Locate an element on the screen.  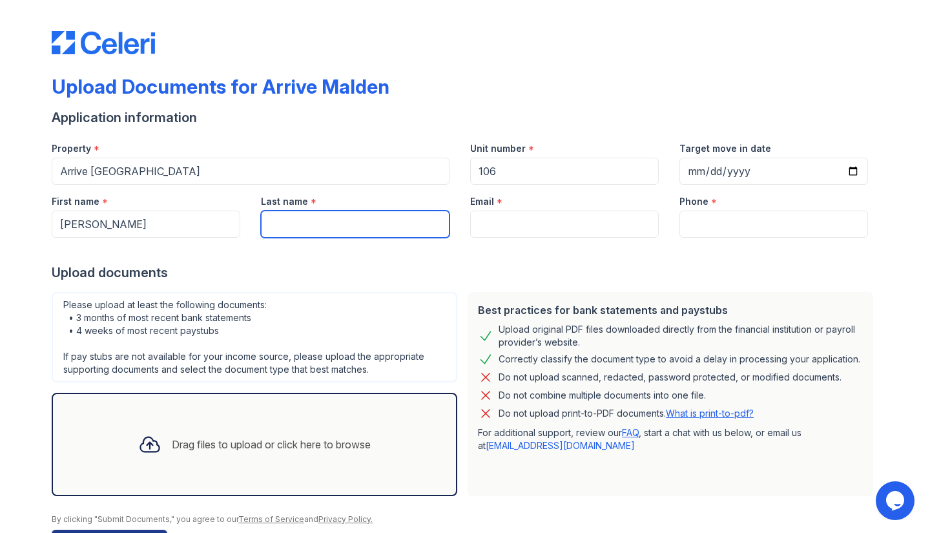
div: Correctly classify the document type to avoid a delay in processing your application. is located at coordinates (680, 359).